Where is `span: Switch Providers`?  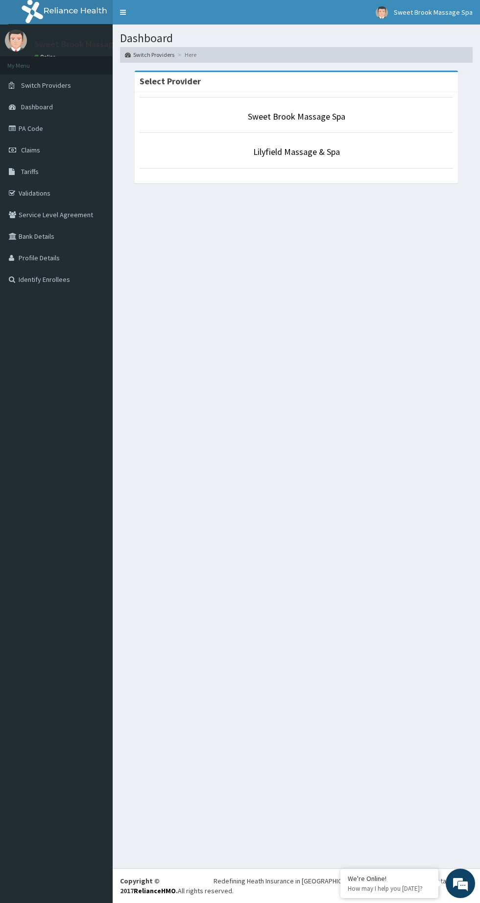
span: Switch Providers is located at coordinates (46, 85).